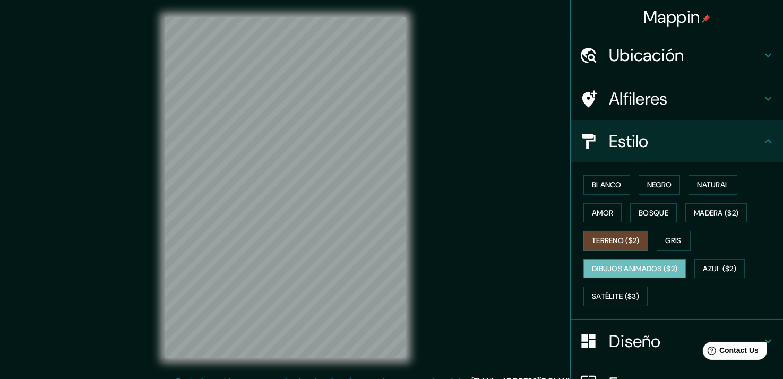  Describe the element at coordinates (674, 240) in the screenshot. I see `button: Gris` at that location.